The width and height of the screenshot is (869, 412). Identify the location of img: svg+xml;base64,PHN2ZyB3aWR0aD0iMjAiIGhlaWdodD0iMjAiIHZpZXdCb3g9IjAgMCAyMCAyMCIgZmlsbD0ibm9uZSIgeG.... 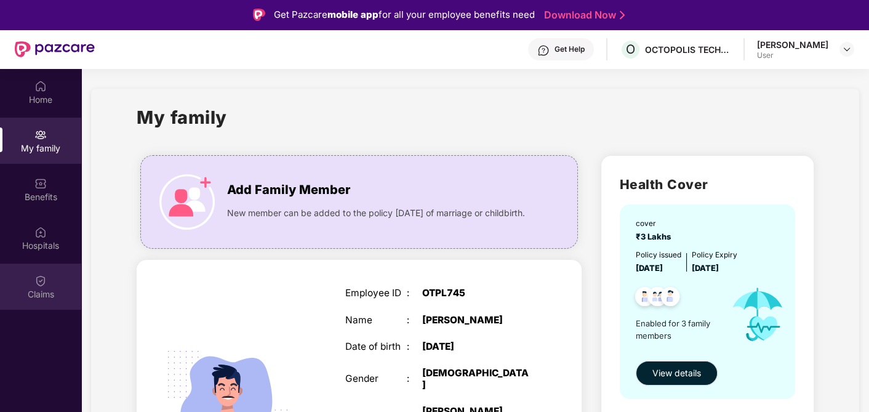
(41, 135).